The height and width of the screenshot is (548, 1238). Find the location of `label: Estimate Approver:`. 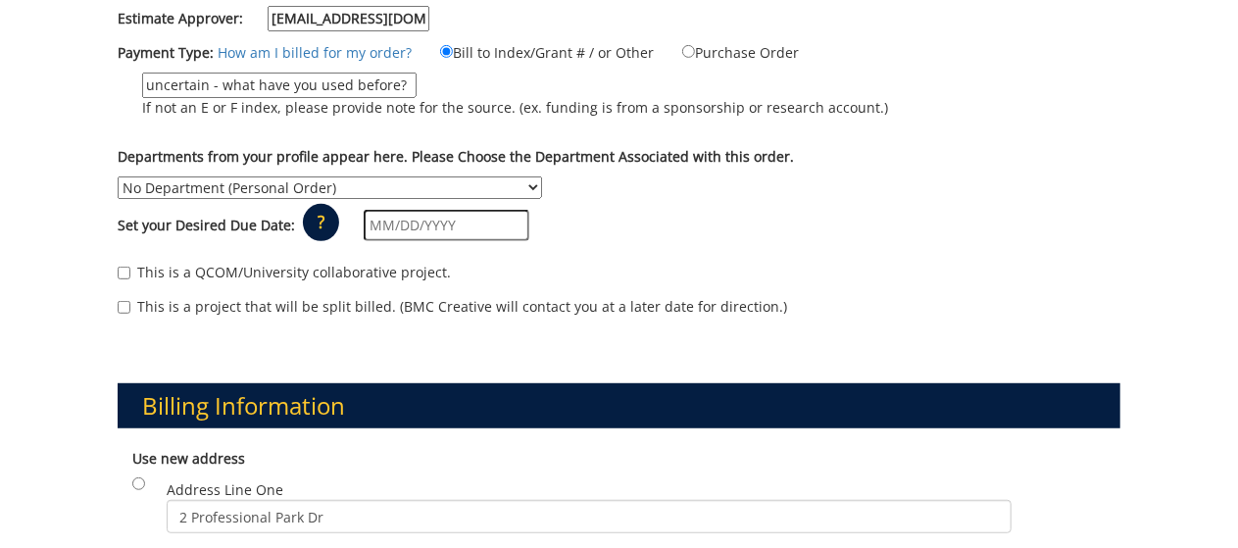

label: Estimate Approver: is located at coordinates (273, 19).